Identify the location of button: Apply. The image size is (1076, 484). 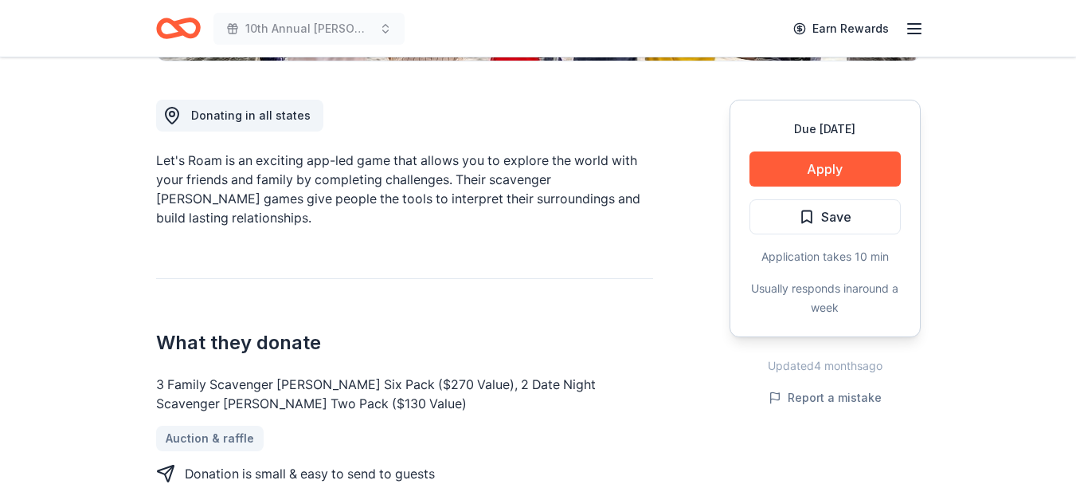
(825, 169).